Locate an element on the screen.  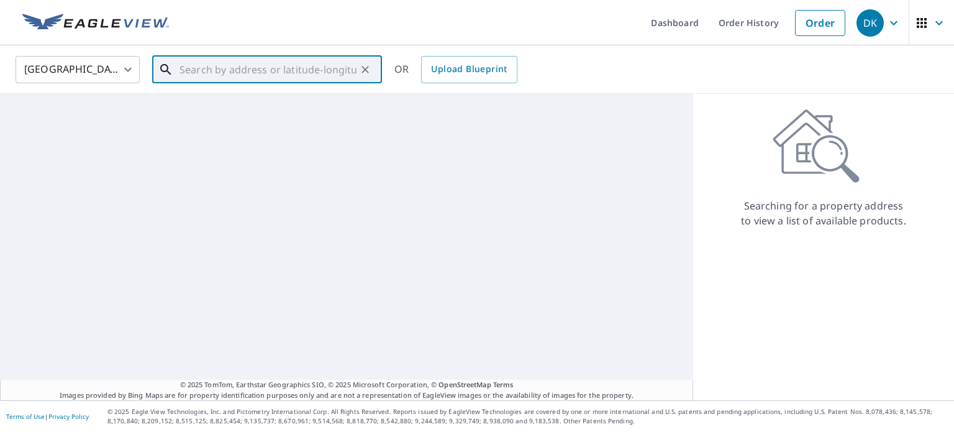
a: Order is located at coordinates (820, 23).